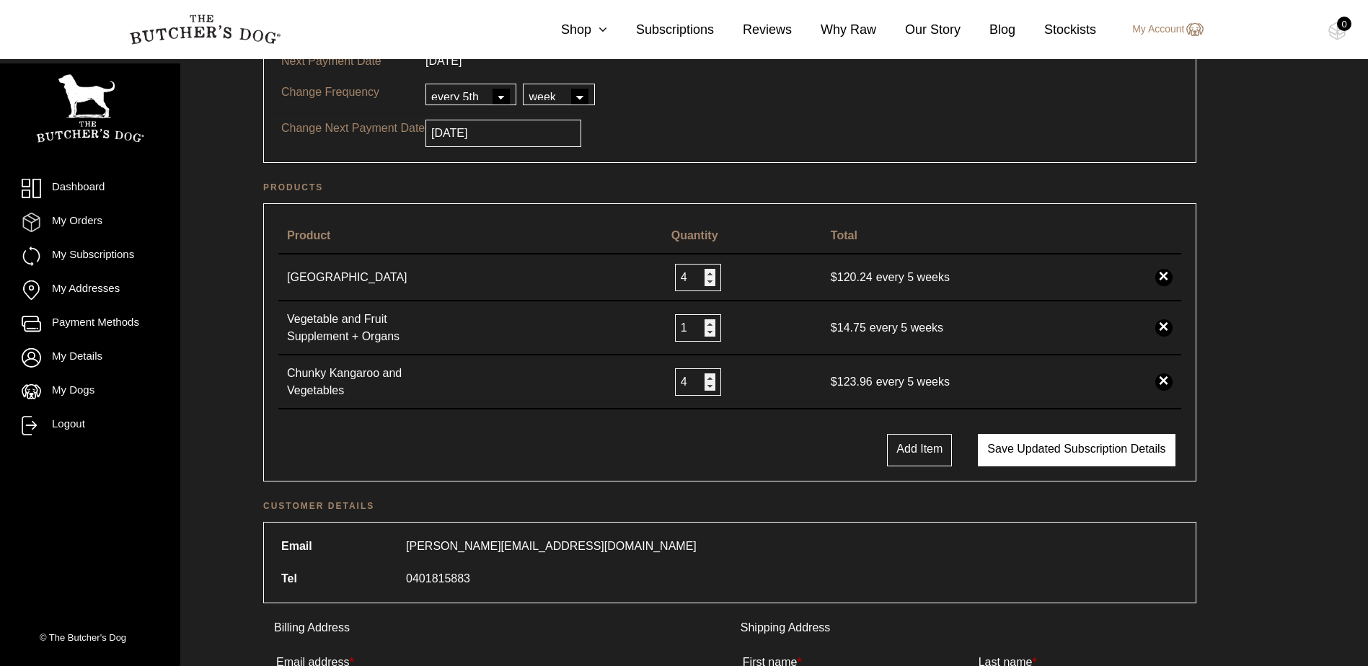 The width and height of the screenshot is (1368, 666). I want to click on a: My Dogs, so click(90, 392).